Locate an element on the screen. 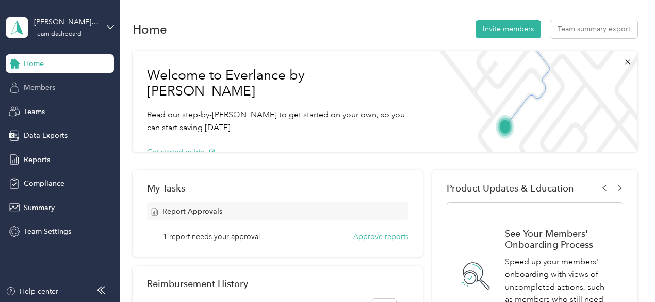 The image size is (655, 302). span: Report Approvals is located at coordinates (192, 211).